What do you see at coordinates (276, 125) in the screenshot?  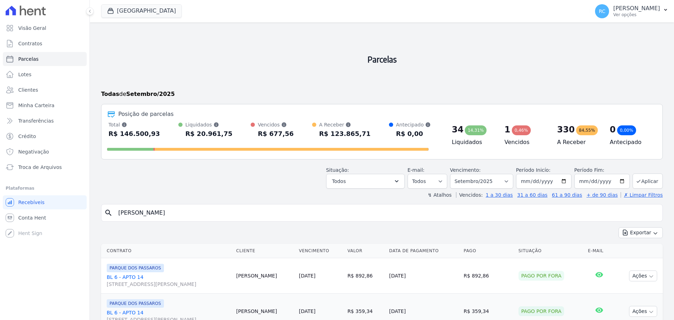 I see `div: Vencidos` at bounding box center [276, 125].